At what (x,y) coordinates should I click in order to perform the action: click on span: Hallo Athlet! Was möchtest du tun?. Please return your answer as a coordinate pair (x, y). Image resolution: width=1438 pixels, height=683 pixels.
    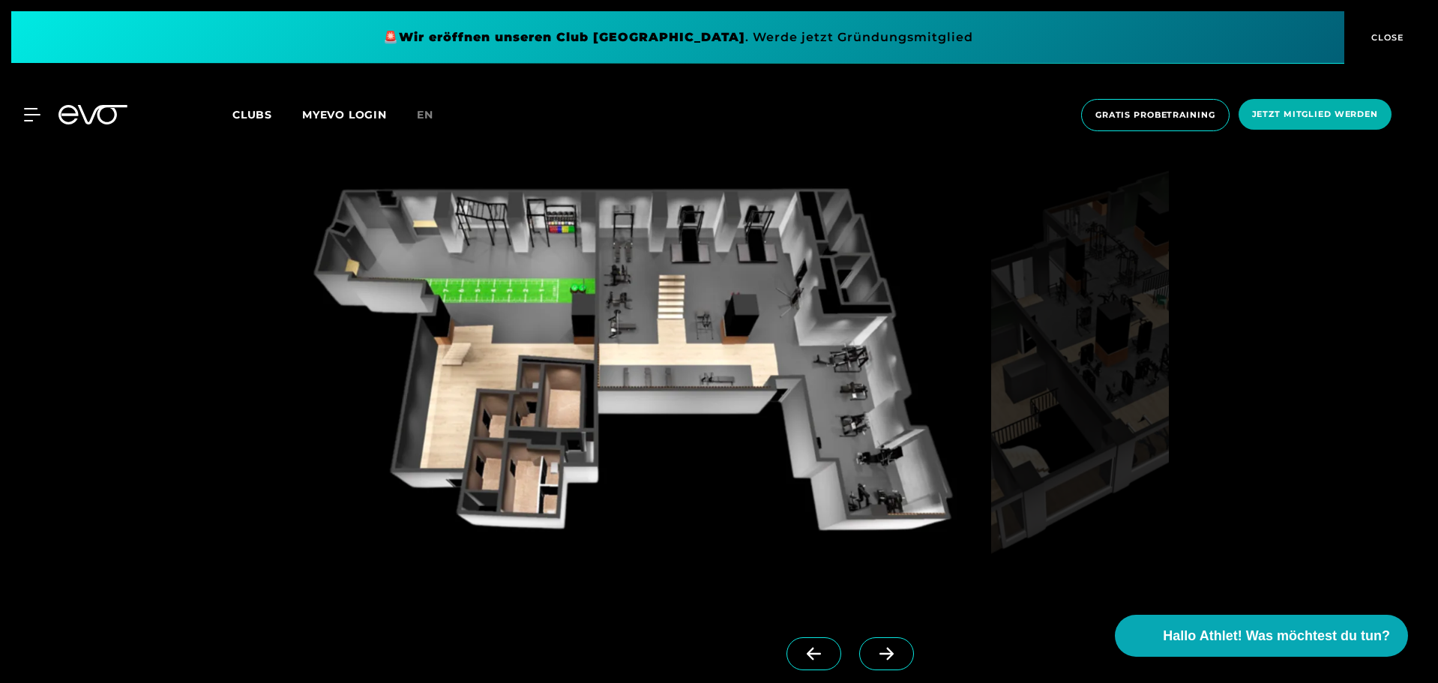
    Looking at the image, I should click on (1276, 636).